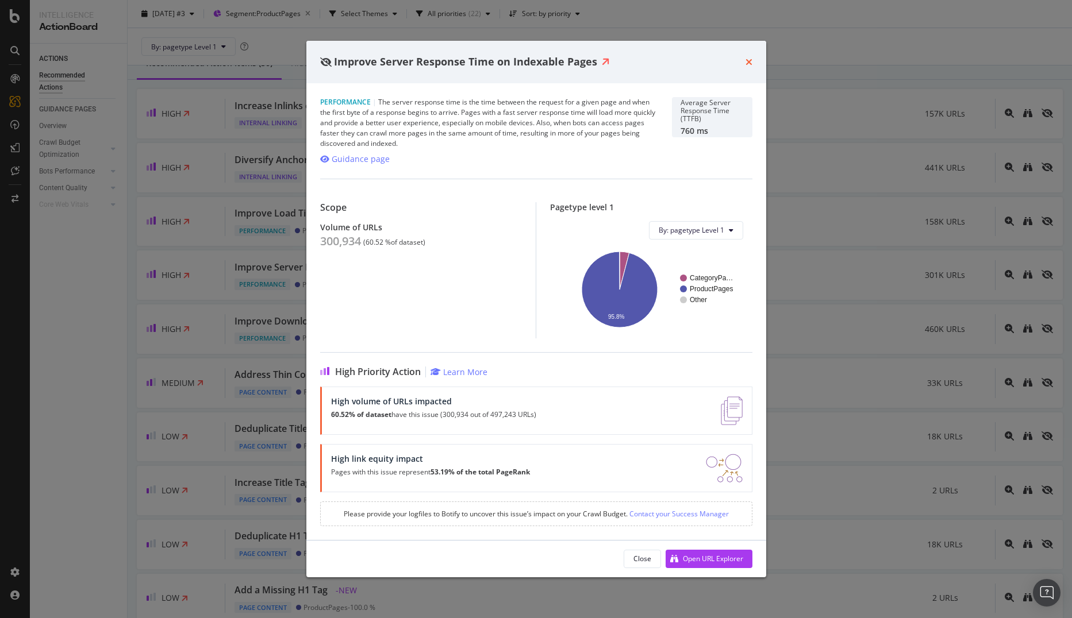  Describe the element at coordinates (480, 472) in the screenshot. I see `strong: 53.19% of the total PageRank` at that location.